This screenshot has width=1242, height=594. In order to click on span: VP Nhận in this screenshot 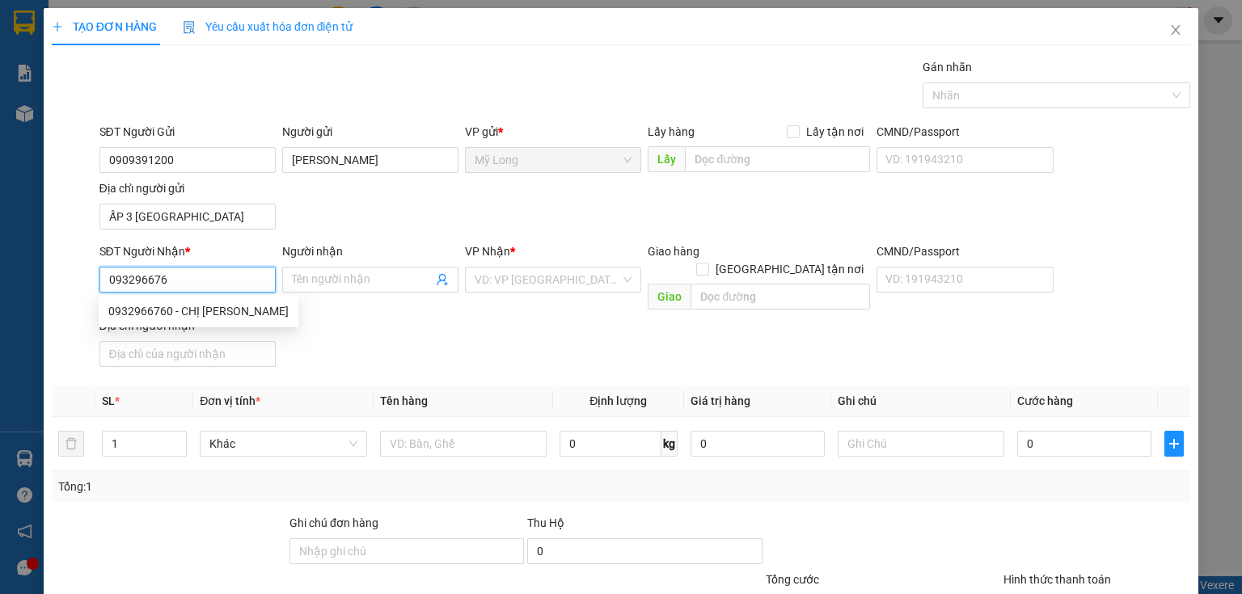, I will do `click(487, 251)`.